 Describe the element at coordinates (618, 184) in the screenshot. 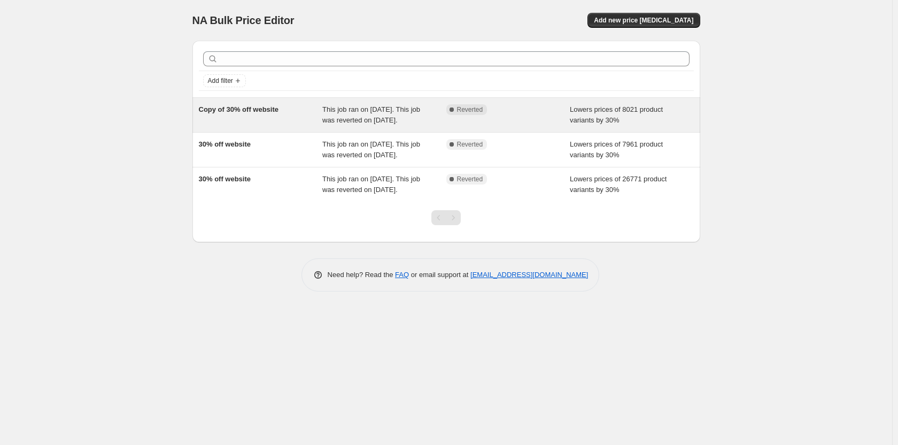

I see `span: Lowers prices of 26771 product variants by 30%` at that location.